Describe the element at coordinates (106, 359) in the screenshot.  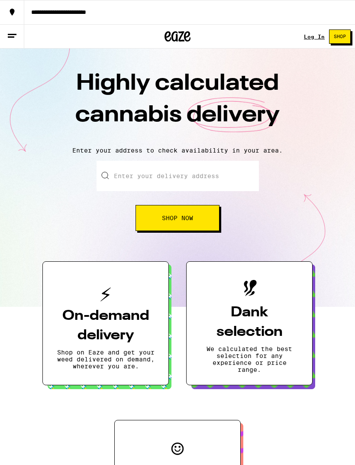
I see `p: Shop on Eaze and get your weed delivered on demand, wherever you are.` at that location.